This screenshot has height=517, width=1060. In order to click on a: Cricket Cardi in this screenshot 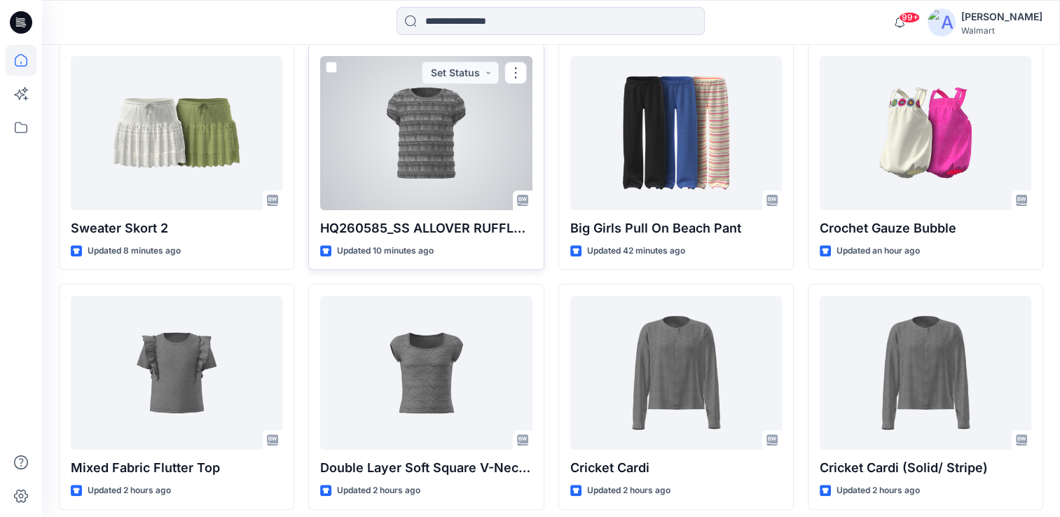, I will do `click(676, 373)`.